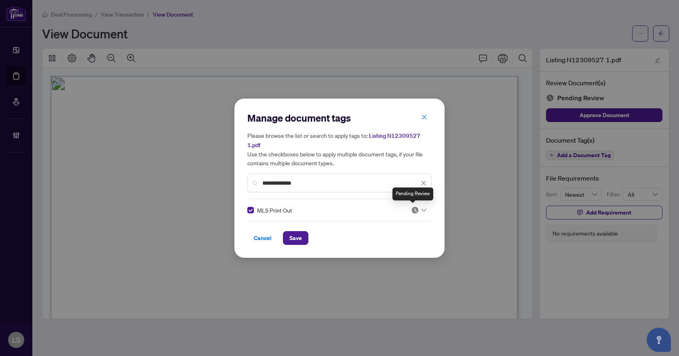 The height and width of the screenshot is (356, 679). Describe the element at coordinates (415, 210) in the screenshot. I see `img: status` at that location.